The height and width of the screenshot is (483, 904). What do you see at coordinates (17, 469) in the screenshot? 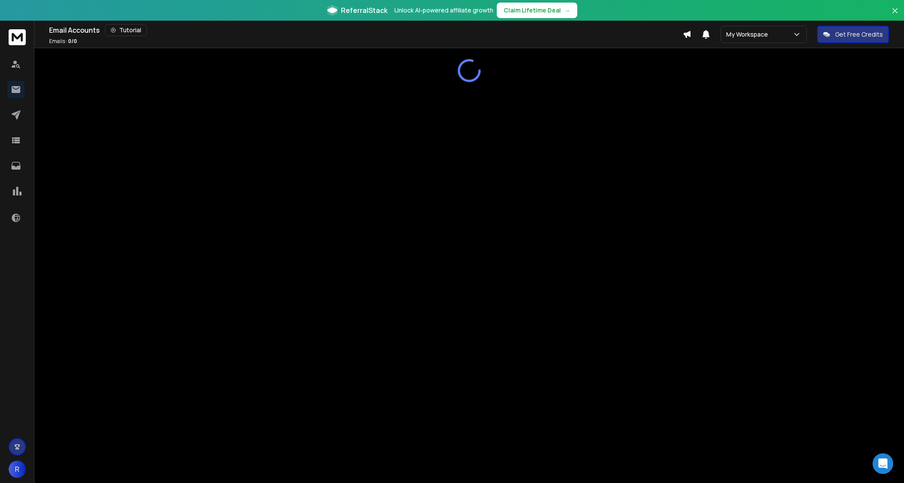
I see `span: R` at bounding box center [17, 469].